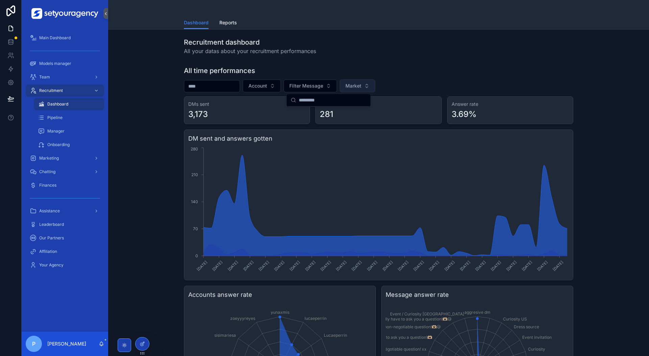  Describe the element at coordinates (69, 118) in the screenshot. I see `a: Pipeline` at that location.